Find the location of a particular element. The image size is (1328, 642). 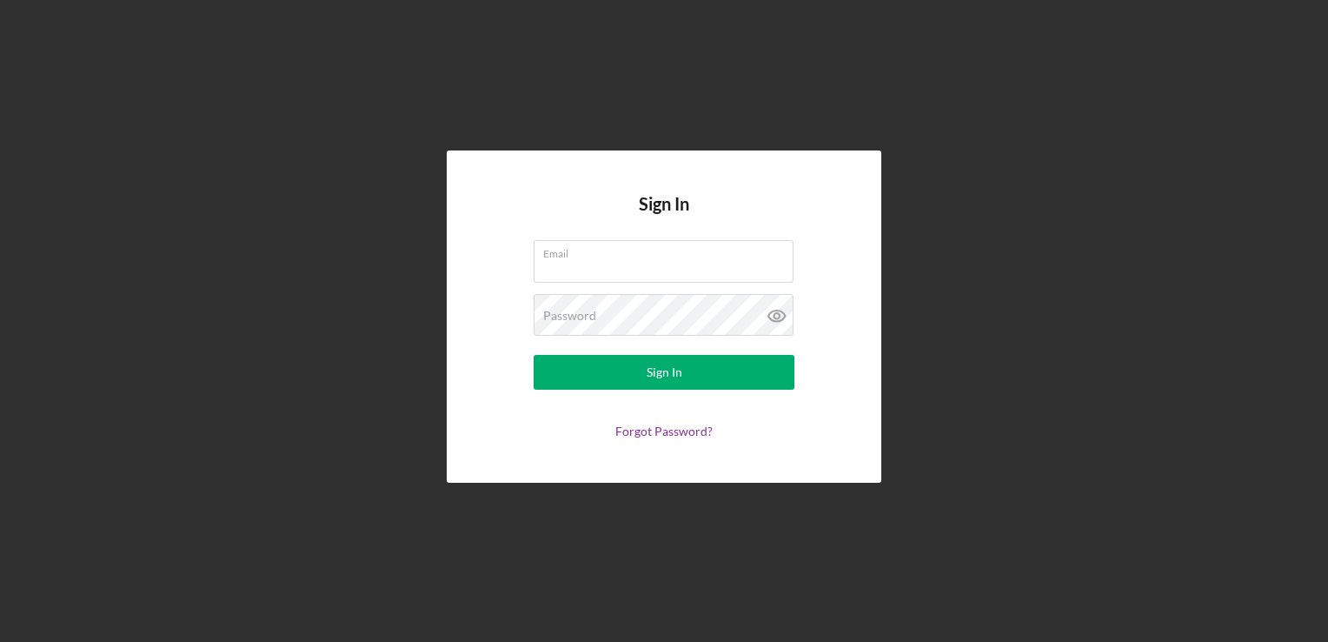

label: Email is located at coordinates (669, 250).